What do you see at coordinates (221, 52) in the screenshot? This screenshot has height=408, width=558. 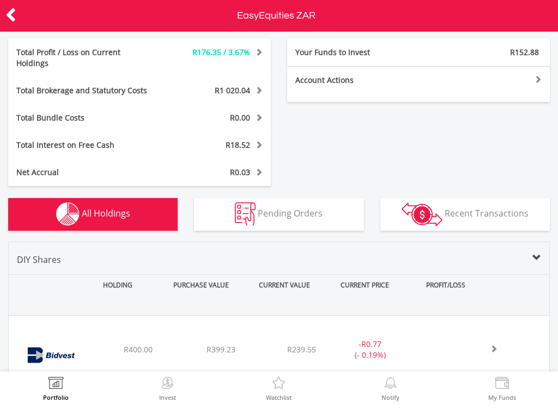 I see `span: R176.35 / 3.67%` at bounding box center [221, 52].